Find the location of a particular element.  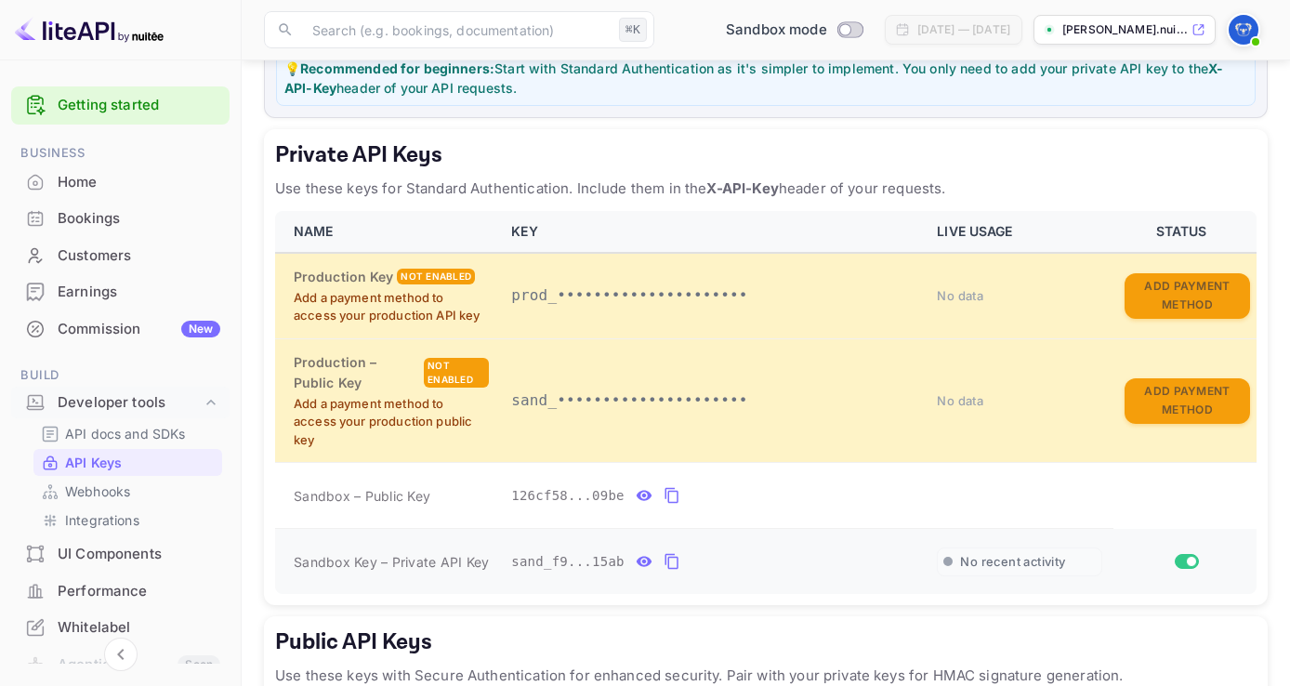

a: Webhooks is located at coordinates (127, 491).